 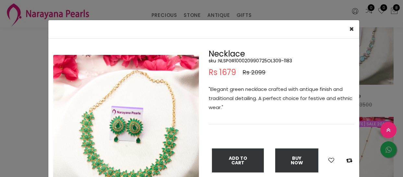 What do you see at coordinates (282, 61) in the screenshot?
I see `h5: sku : NLSPGR100020990725OL309-1183` at bounding box center [282, 61].